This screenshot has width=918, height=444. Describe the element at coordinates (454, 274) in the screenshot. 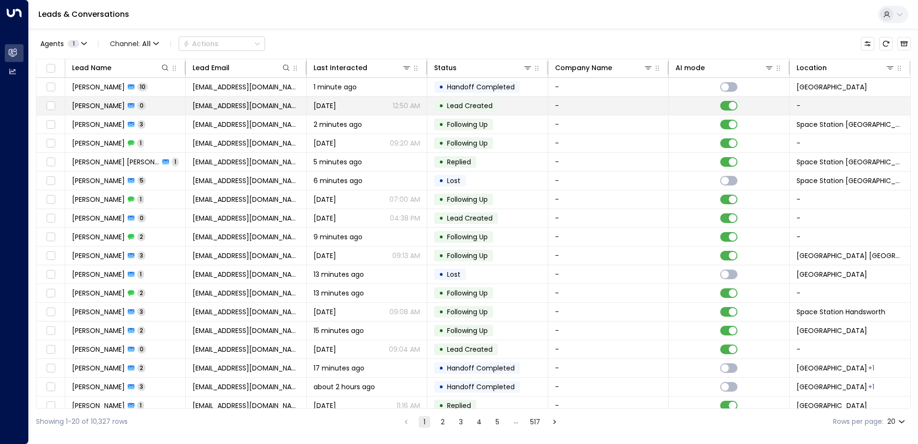

I see `span: Lost` at that location.